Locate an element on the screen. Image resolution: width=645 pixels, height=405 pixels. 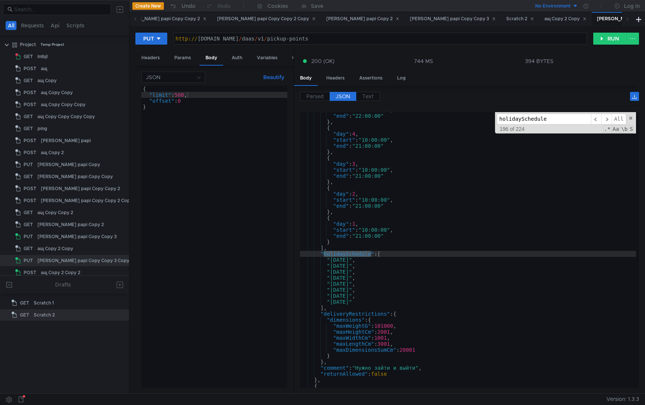
div: Redo is located at coordinates (224, 6).